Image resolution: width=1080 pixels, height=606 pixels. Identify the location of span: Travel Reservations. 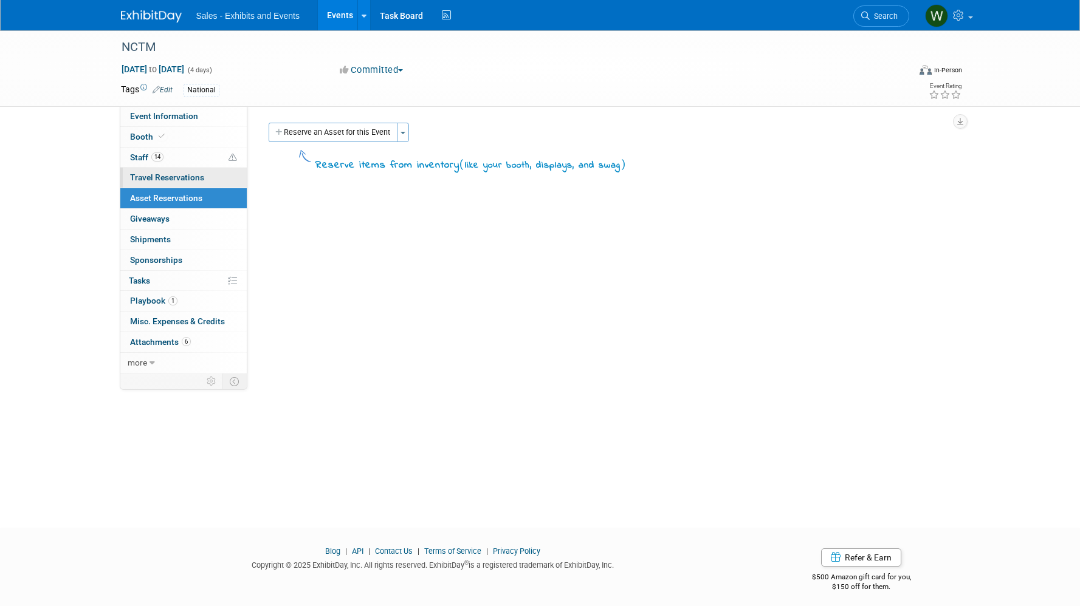
(167, 177).